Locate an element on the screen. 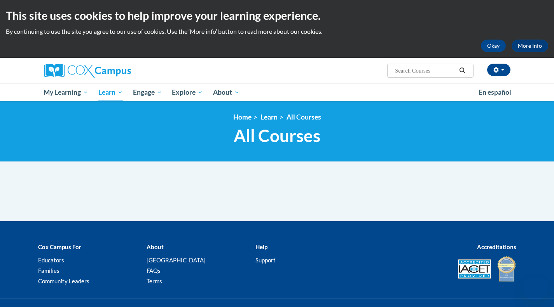  a: Engage is located at coordinates (147, 92).